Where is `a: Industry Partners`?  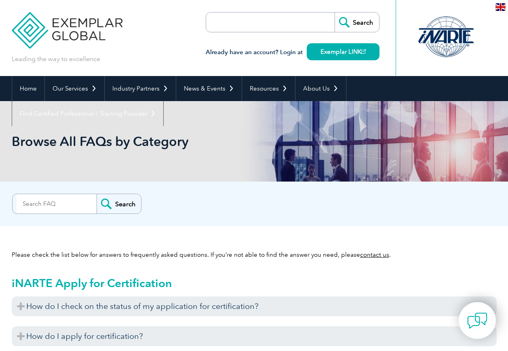
a: Industry Partners is located at coordinates (140, 88).